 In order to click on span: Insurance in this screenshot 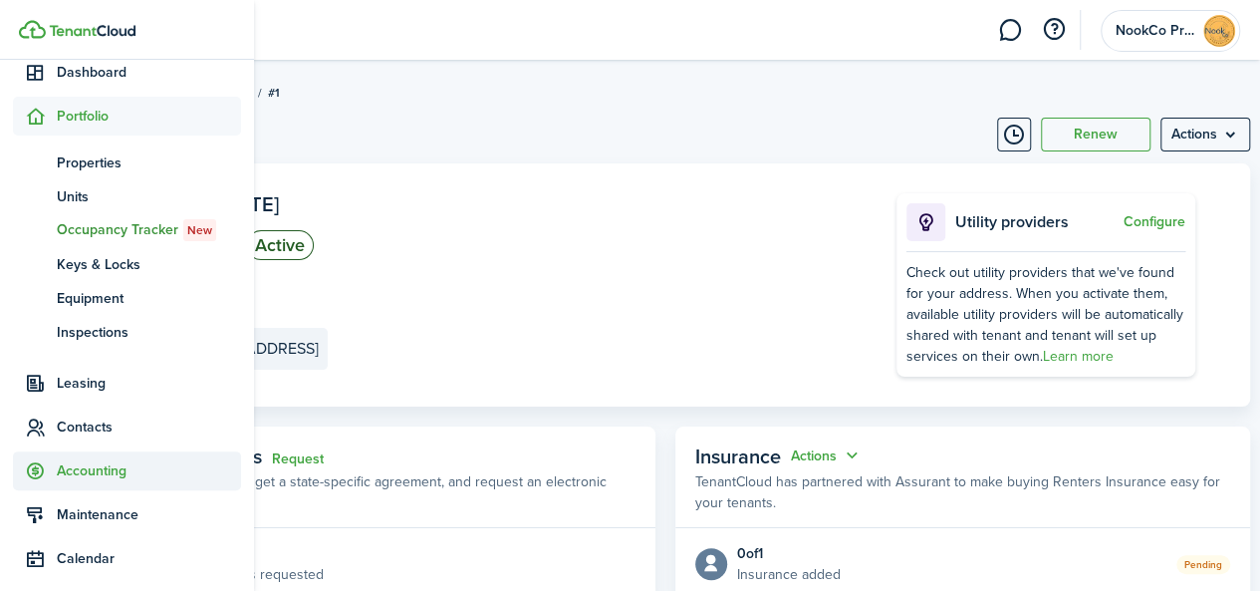, I will do `click(738, 456)`.